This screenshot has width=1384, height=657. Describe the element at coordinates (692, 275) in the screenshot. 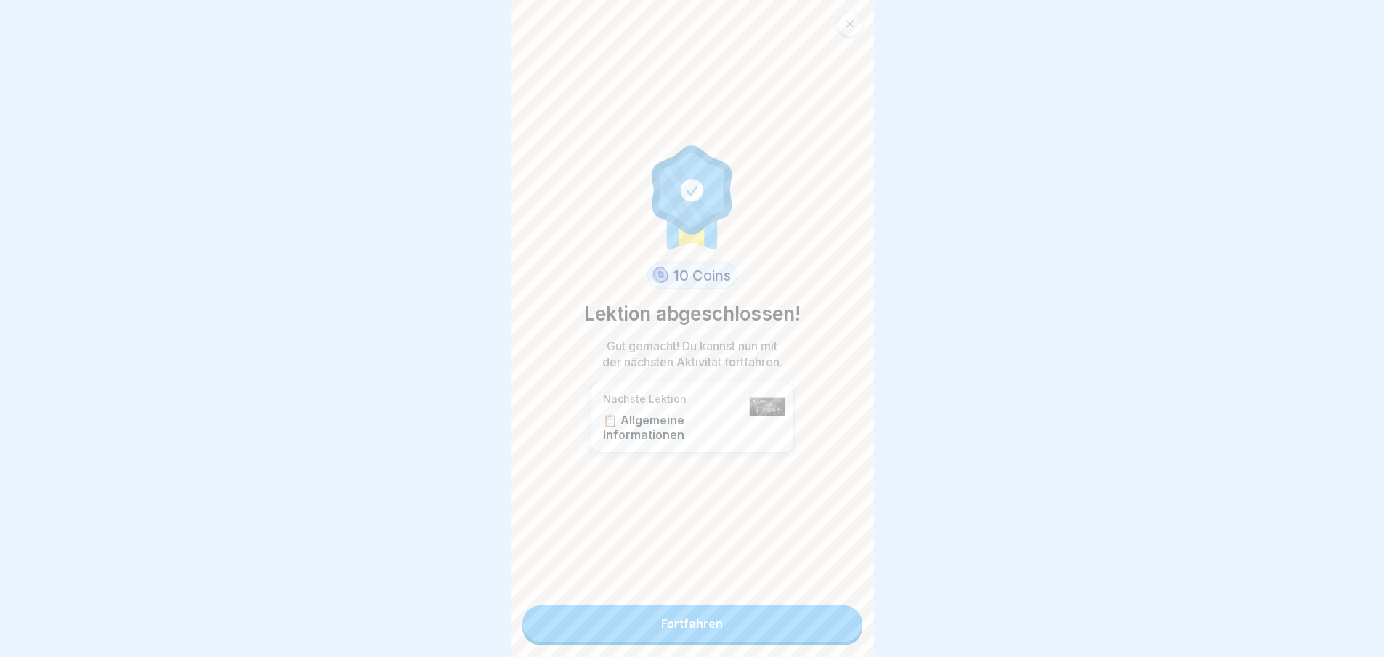

I see `div: 10 Coins` at that location.